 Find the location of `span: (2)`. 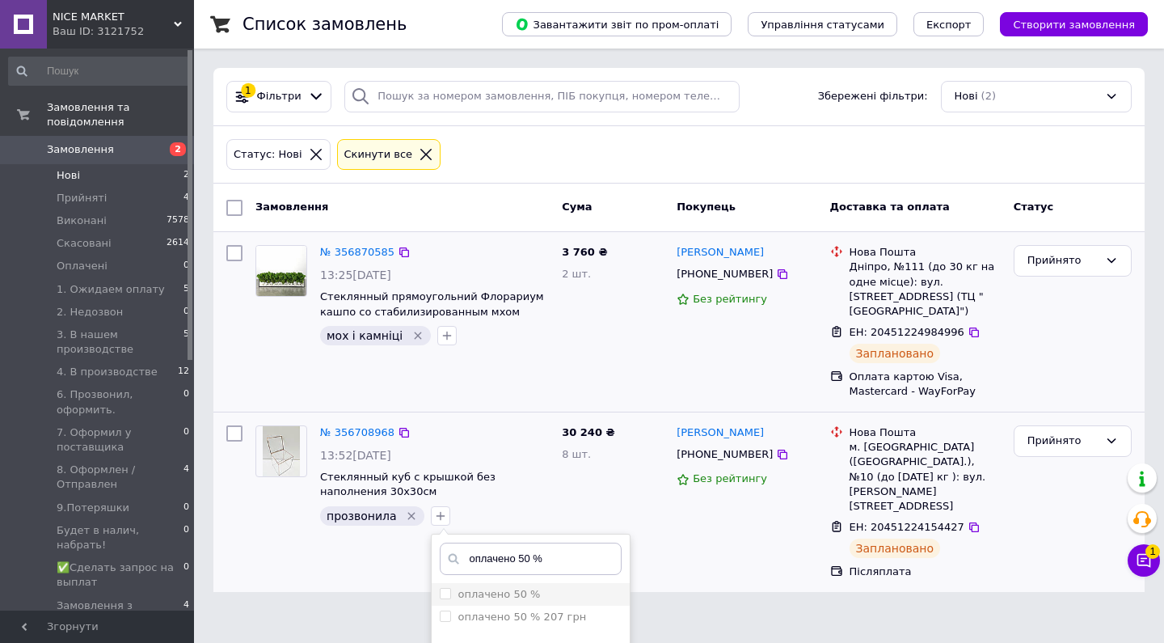

span: (2) is located at coordinates (989, 95).